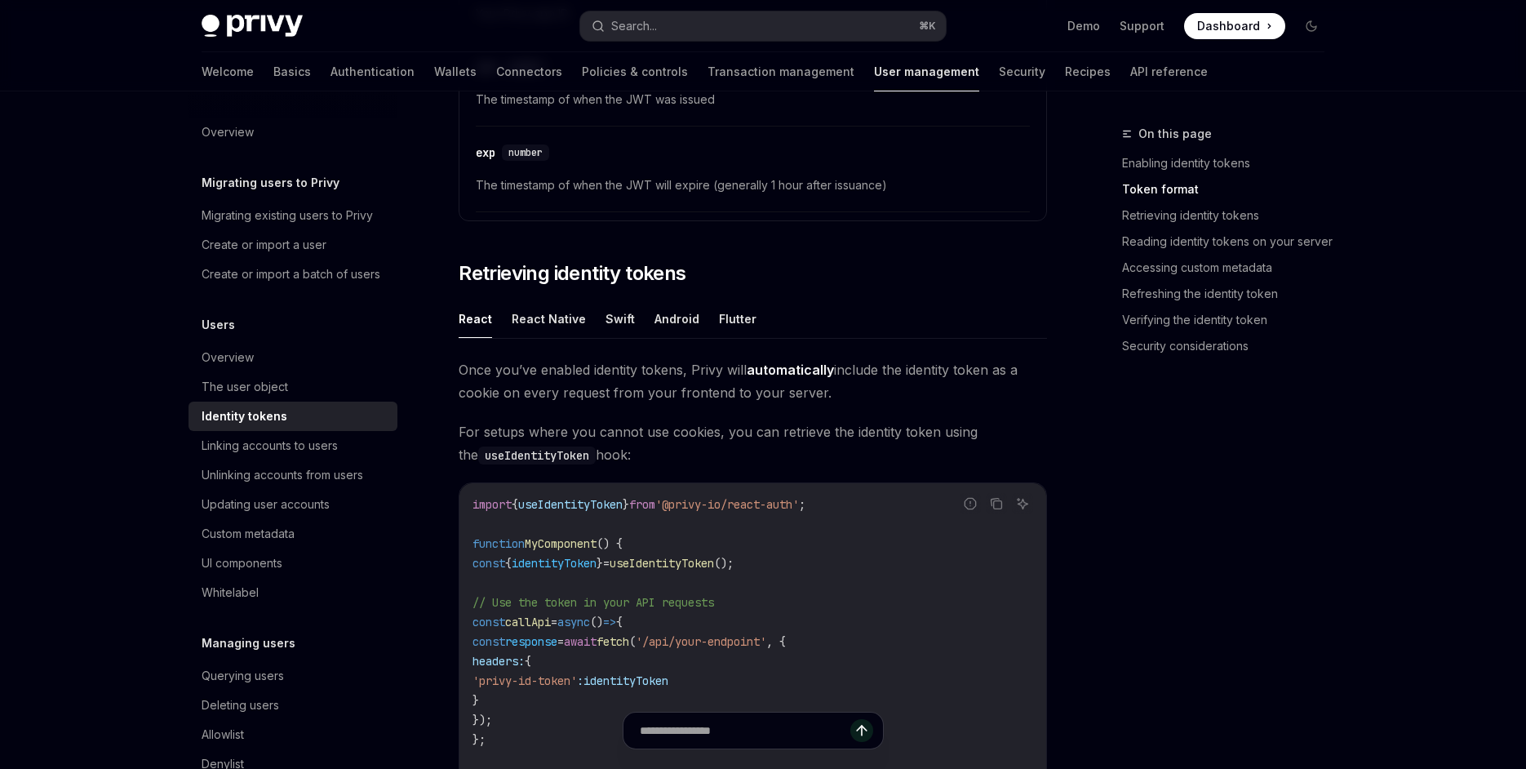 This screenshot has width=1526, height=769. Describe the element at coordinates (293, 734) in the screenshot. I see `a: Allowlist` at that location.